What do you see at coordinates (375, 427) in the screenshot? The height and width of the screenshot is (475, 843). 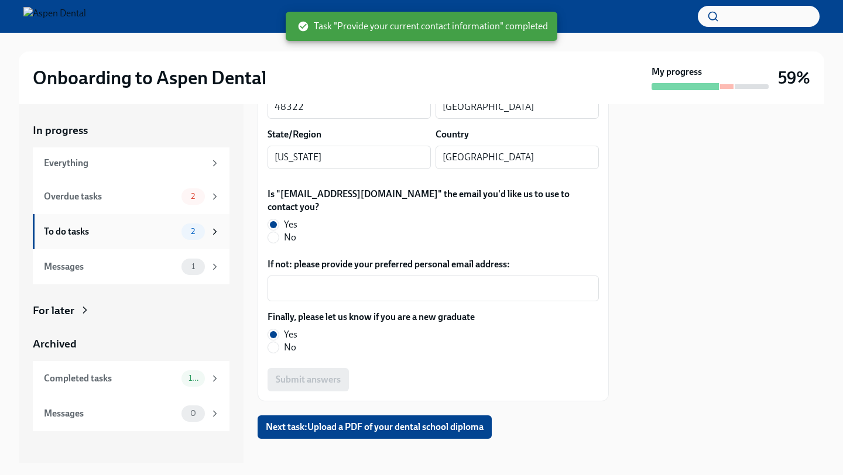 I see `button: Next task:Upload a PDF of your dental school diploma` at bounding box center [375, 427].